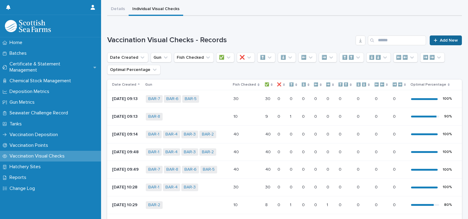  What do you see at coordinates (267, 116) in the screenshot?
I see `p: 9` at bounding box center [267, 116].